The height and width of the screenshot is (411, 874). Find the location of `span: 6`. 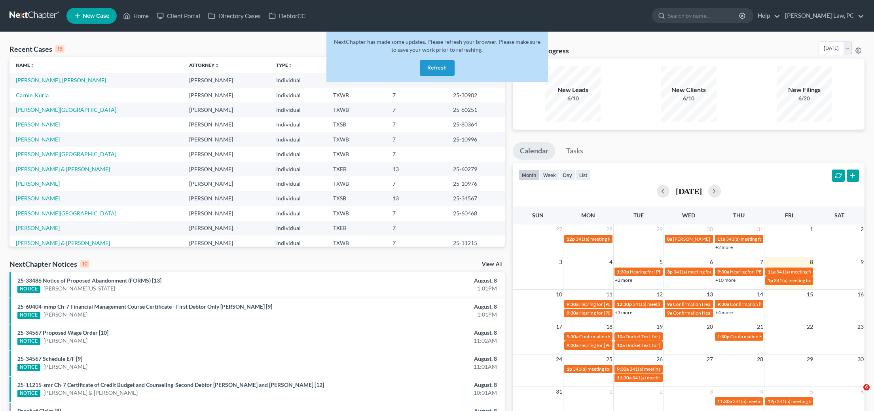

span: 6 is located at coordinates (866, 388).